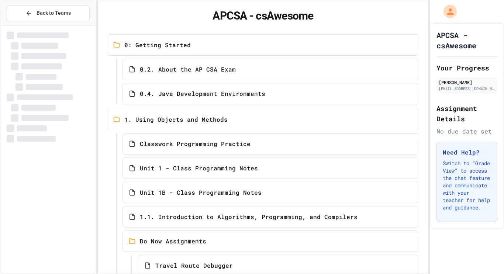  Describe the element at coordinates (249, 217) in the screenshot. I see `span: 1.1. Introduction to Algorithms, Programming, and Compilers` at that location.